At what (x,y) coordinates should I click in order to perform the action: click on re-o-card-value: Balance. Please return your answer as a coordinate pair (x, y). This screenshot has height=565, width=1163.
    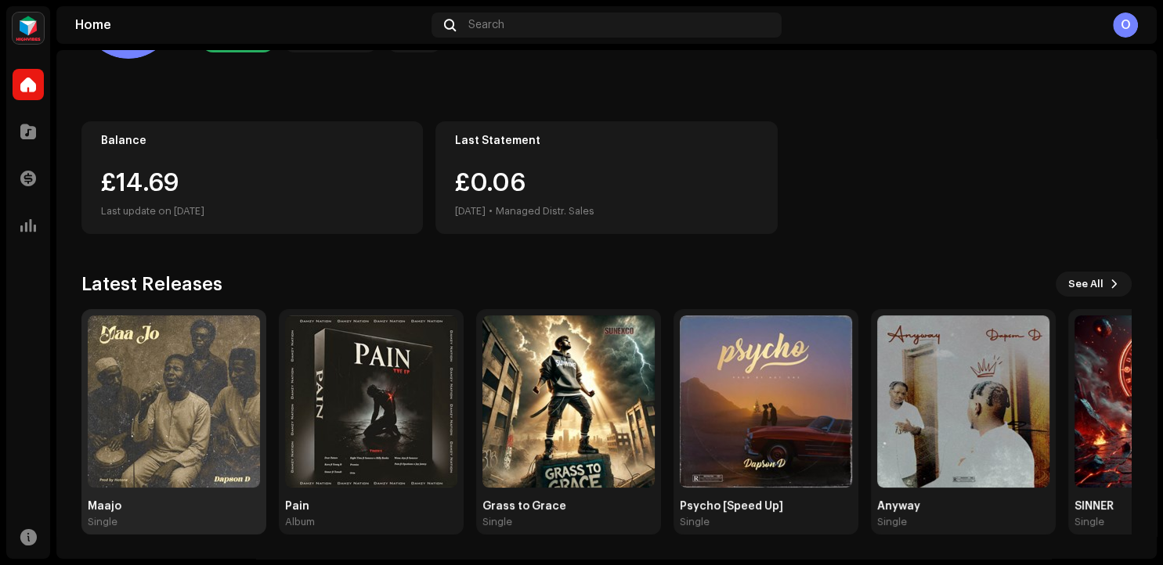
    Looking at the image, I should click on (252, 178).